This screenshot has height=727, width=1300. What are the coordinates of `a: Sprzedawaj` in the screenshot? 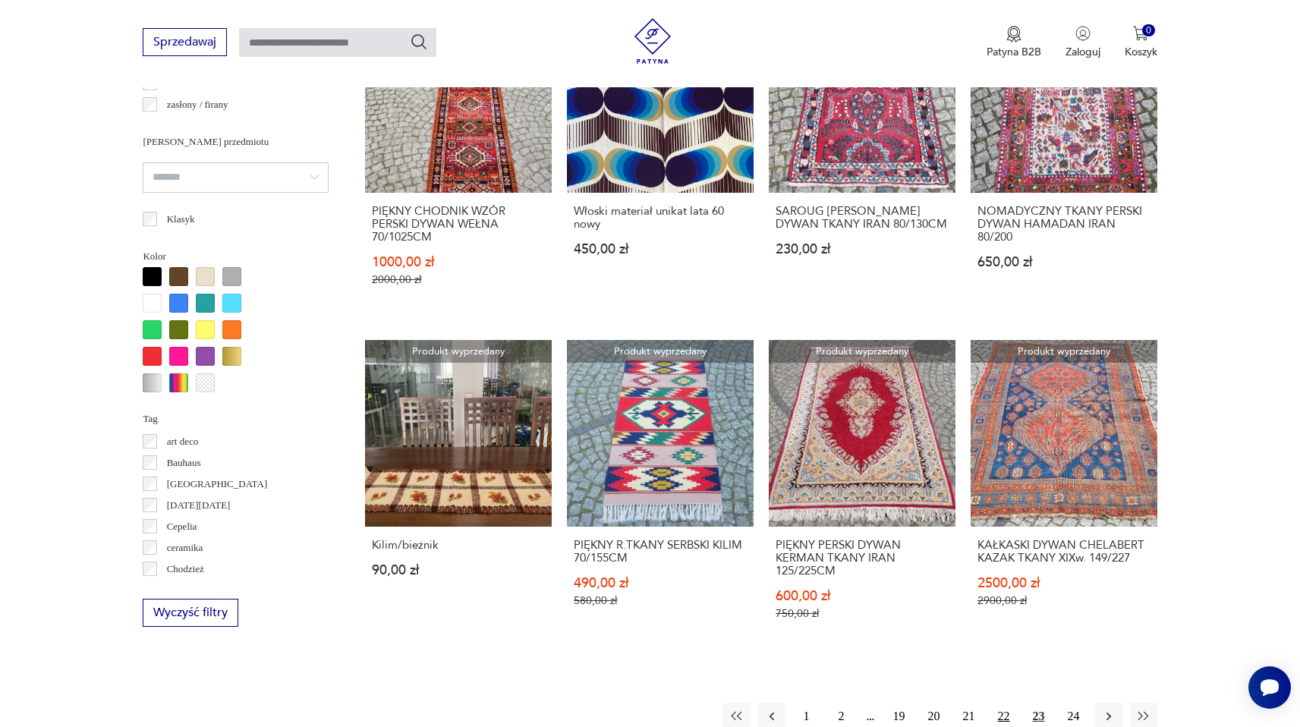 It's located at (184, 43).